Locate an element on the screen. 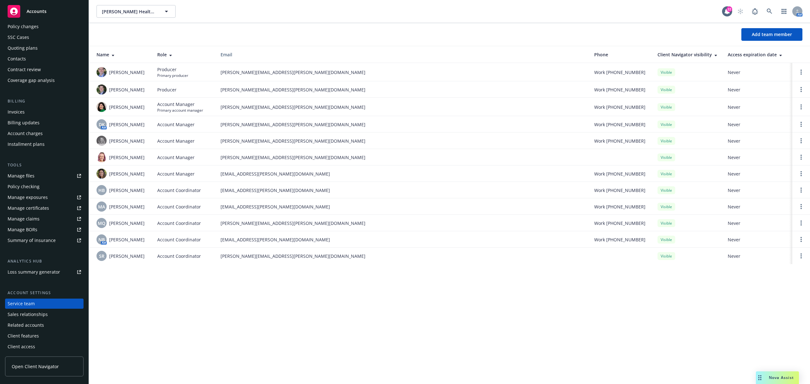 This screenshot has width=810, height=384. a: SSC Cases is located at coordinates (44, 37).